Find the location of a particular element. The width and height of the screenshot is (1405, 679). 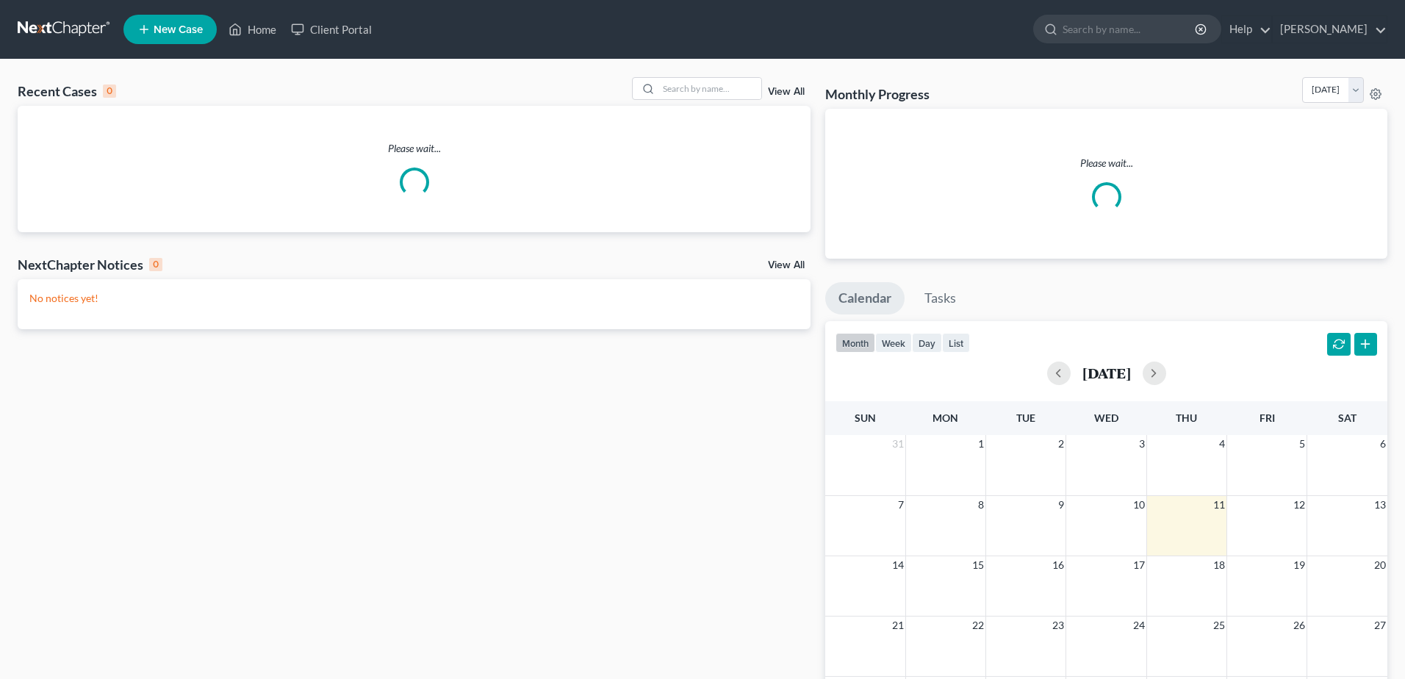

span: Sun is located at coordinates (865, 417).